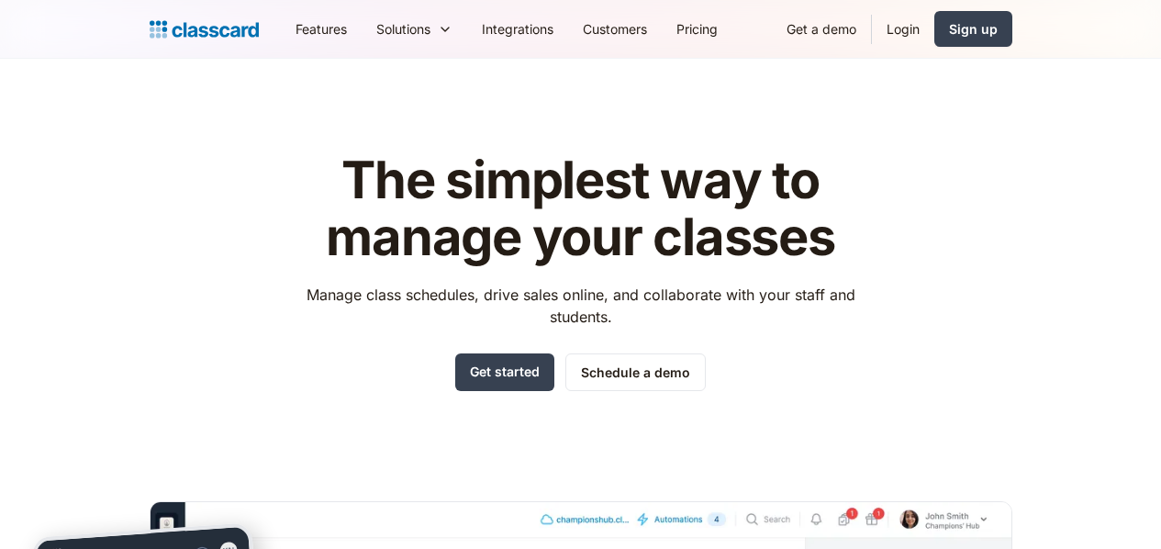 The width and height of the screenshot is (1161, 549). What do you see at coordinates (903, 28) in the screenshot?
I see `a: Login` at bounding box center [903, 28].